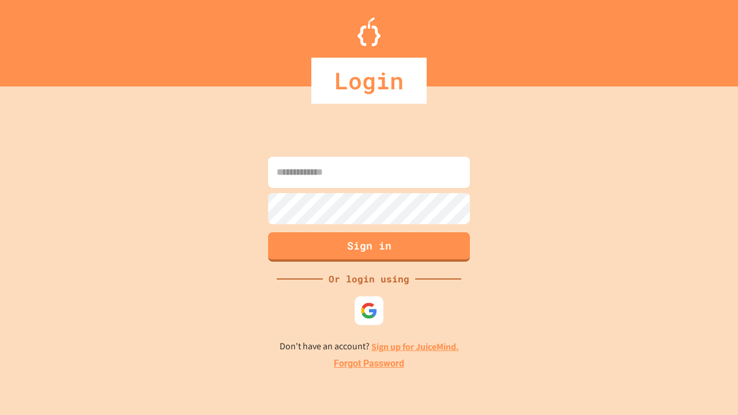  I want to click on img: Logo.svg, so click(369, 32).